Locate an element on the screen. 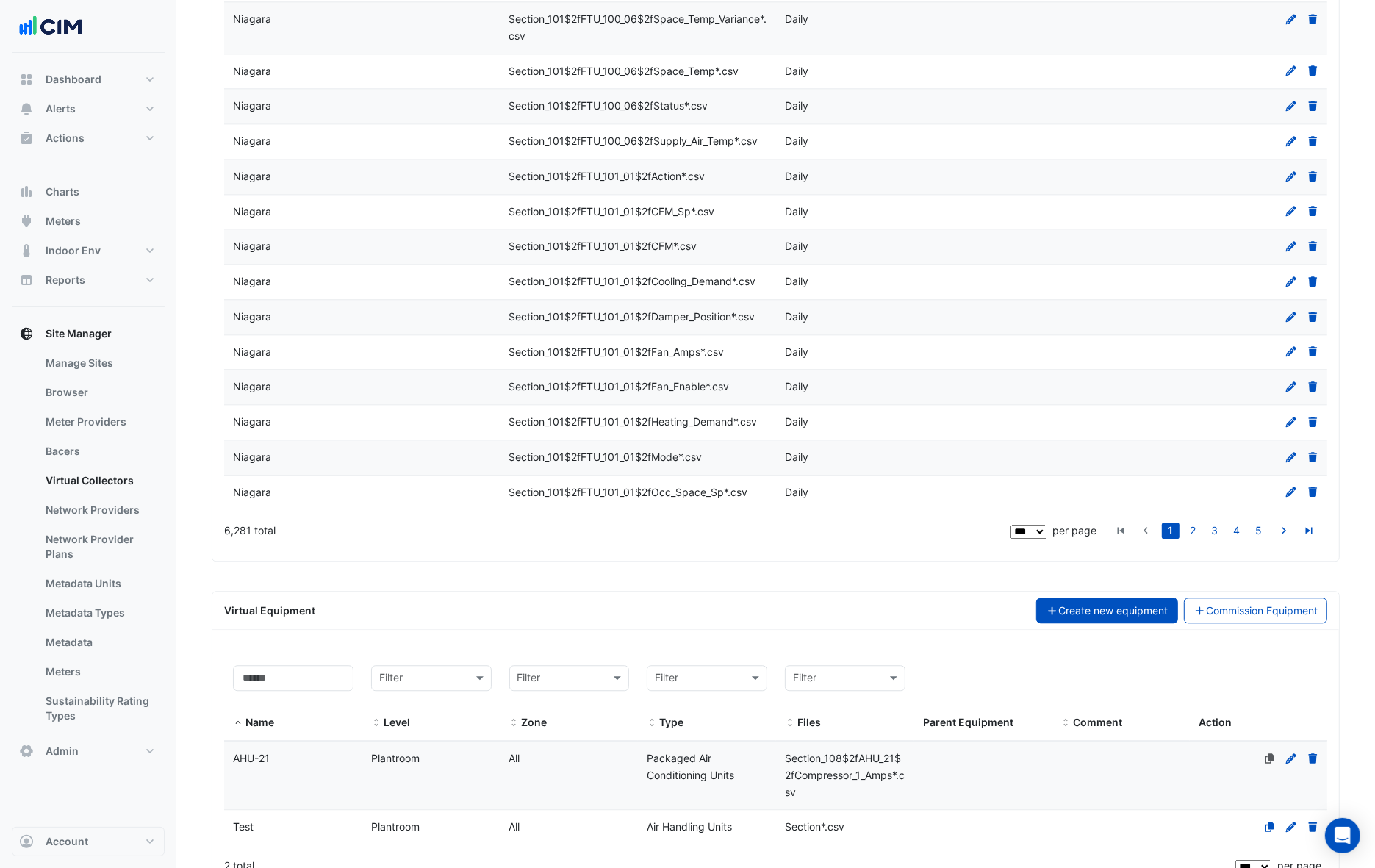  a: Network Provider Plans is located at coordinates (100, 547).